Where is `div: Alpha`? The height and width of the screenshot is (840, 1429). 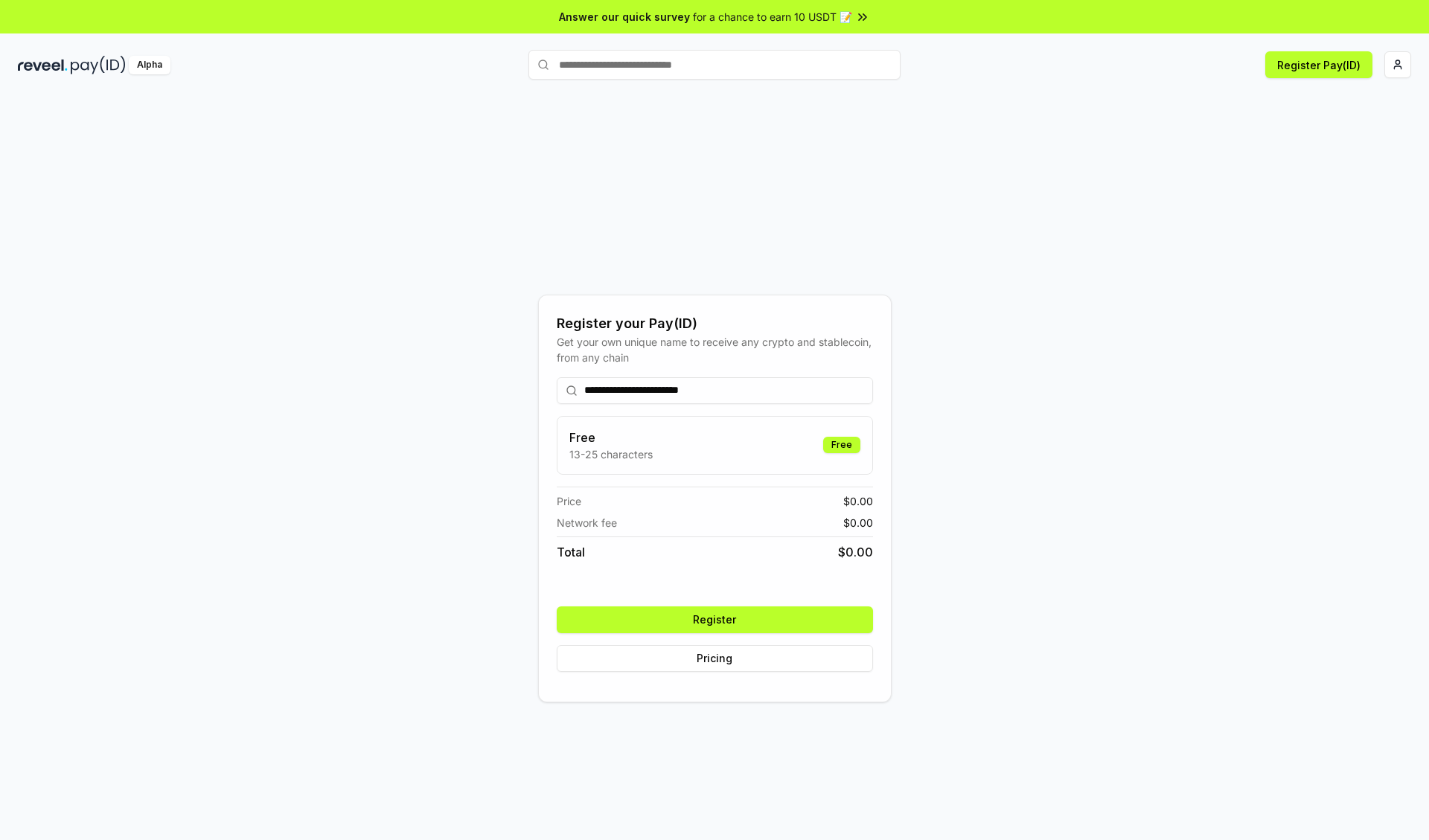
div: Alpha is located at coordinates (149, 65).